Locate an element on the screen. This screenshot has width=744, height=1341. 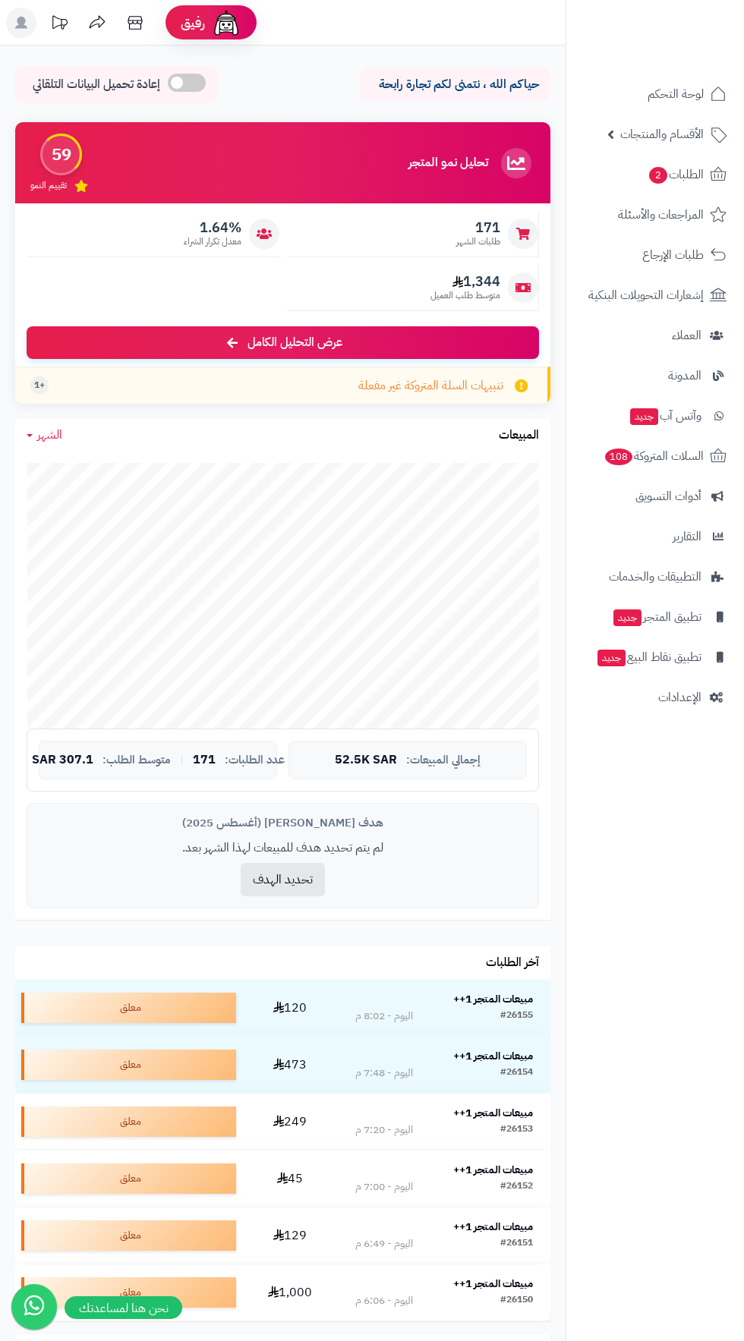
span: الشهر is located at coordinates (49, 435).